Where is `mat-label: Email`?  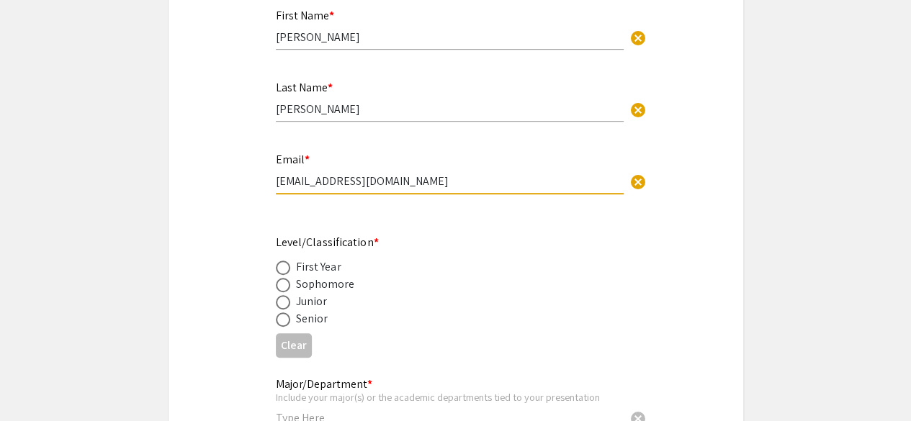
mat-label: Email is located at coordinates (292, 159).